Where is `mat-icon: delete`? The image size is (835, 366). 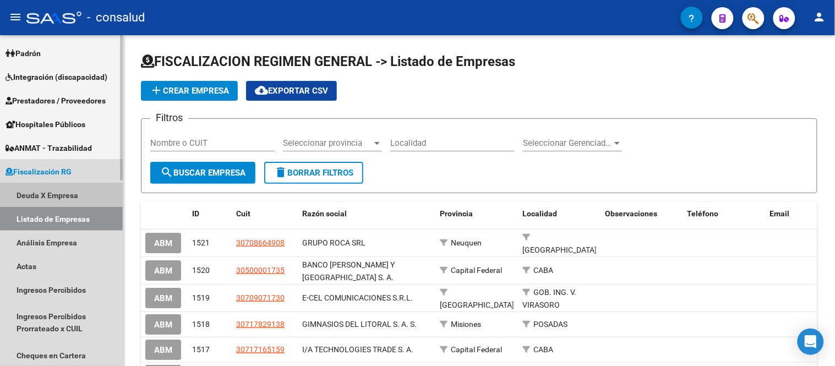
mat-icon: delete is located at coordinates (281, 172).